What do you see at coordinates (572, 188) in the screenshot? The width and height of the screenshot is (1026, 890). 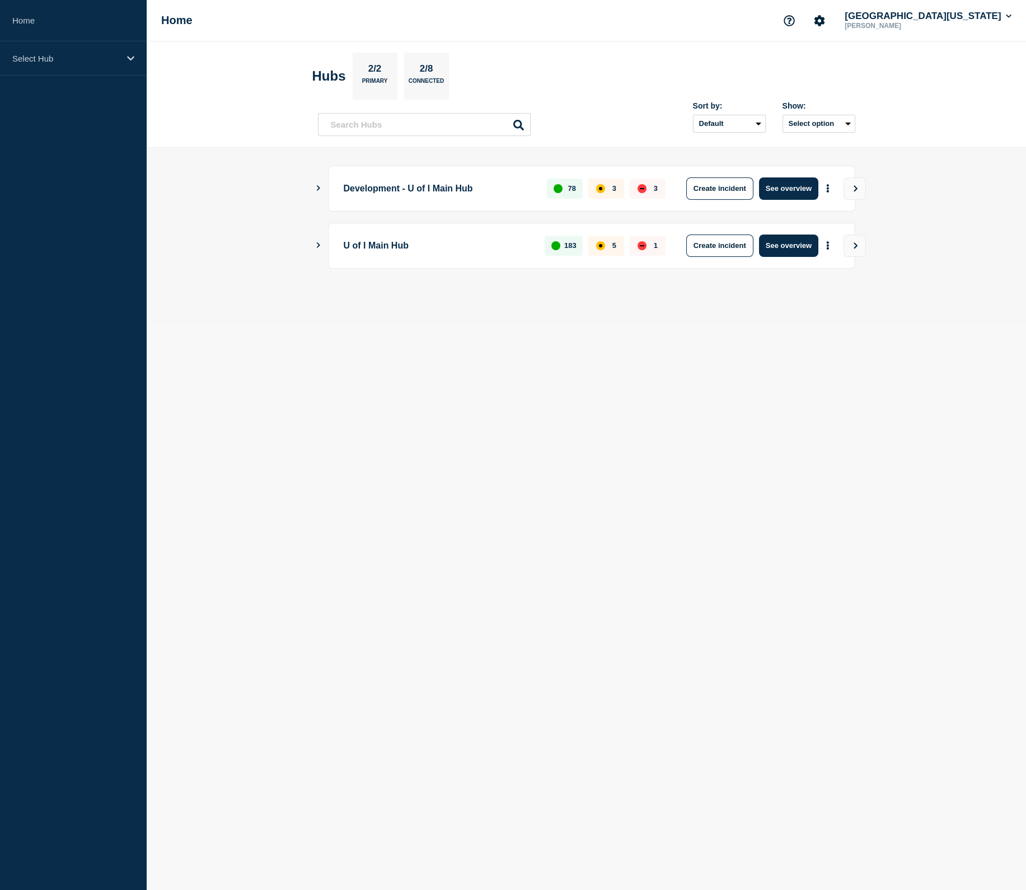 I see `p: 78` at bounding box center [572, 188].